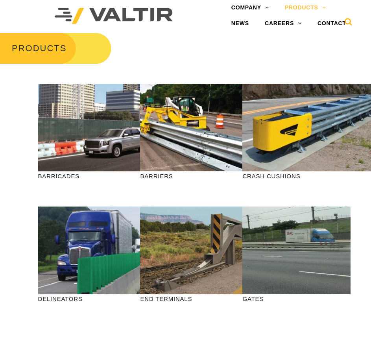 The height and width of the screenshot is (358, 371). Describe the element at coordinates (288, 299) in the screenshot. I see `p: GATES` at that location.